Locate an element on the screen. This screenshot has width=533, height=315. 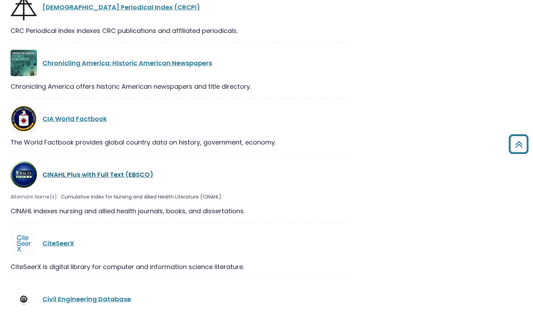
a: CiteSeerX is located at coordinates (58, 243).